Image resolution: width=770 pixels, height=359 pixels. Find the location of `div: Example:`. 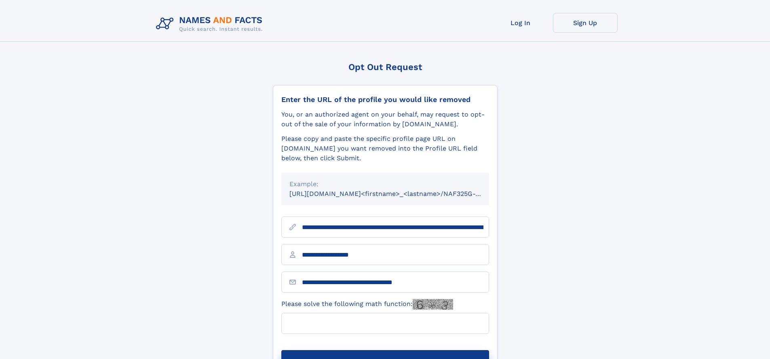

div: Example: is located at coordinates (385, 184).